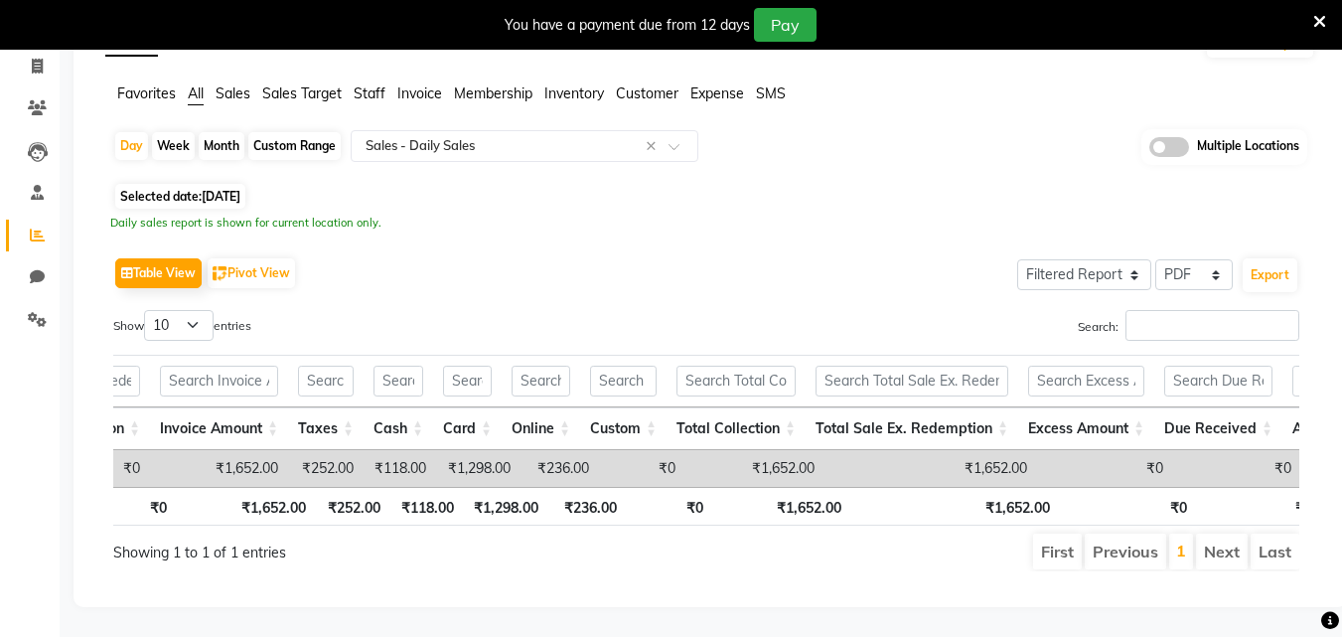 Image resolution: width=1342 pixels, height=637 pixels. What do you see at coordinates (232, 93) in the screenshot?
I see `span: Sales` at bounding box center [232, 93].